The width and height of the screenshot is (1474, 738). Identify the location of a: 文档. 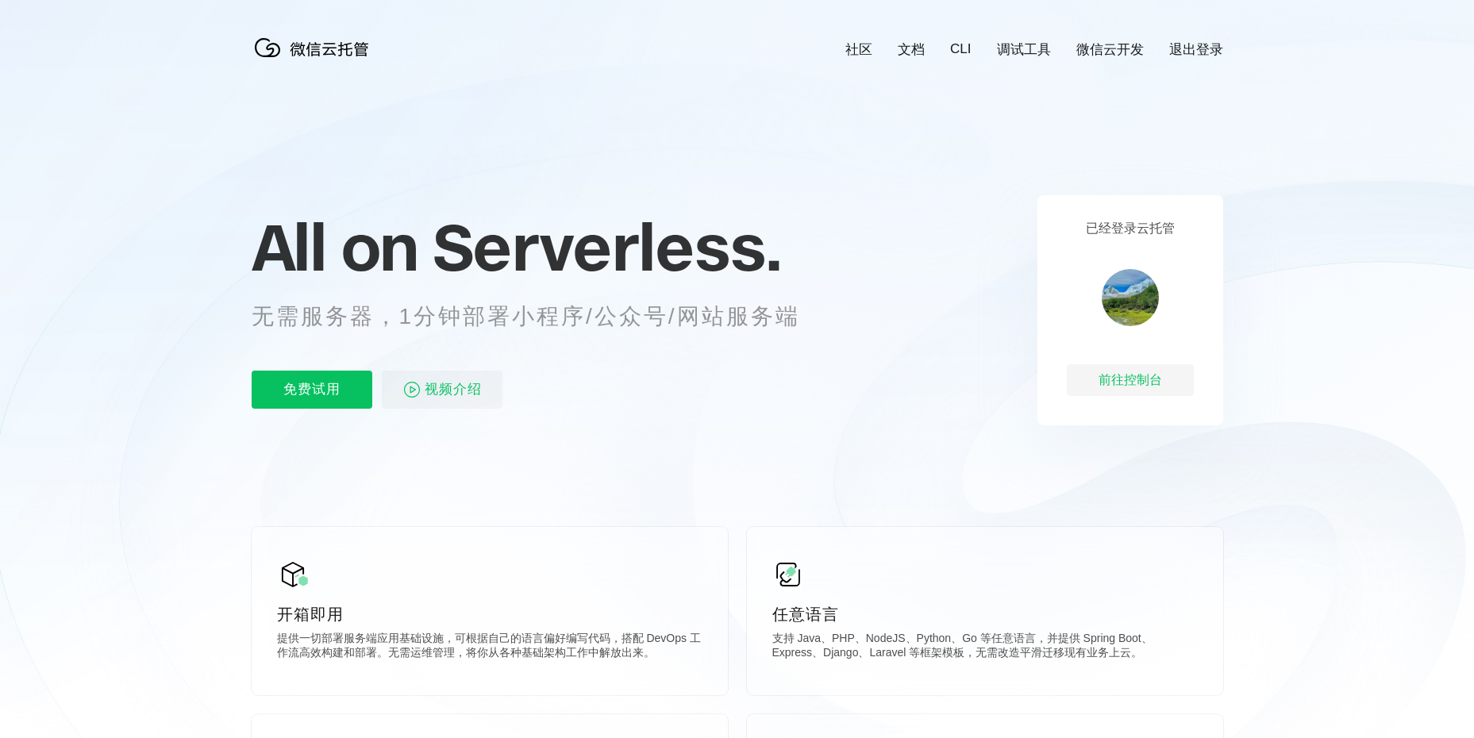
(911, 49).